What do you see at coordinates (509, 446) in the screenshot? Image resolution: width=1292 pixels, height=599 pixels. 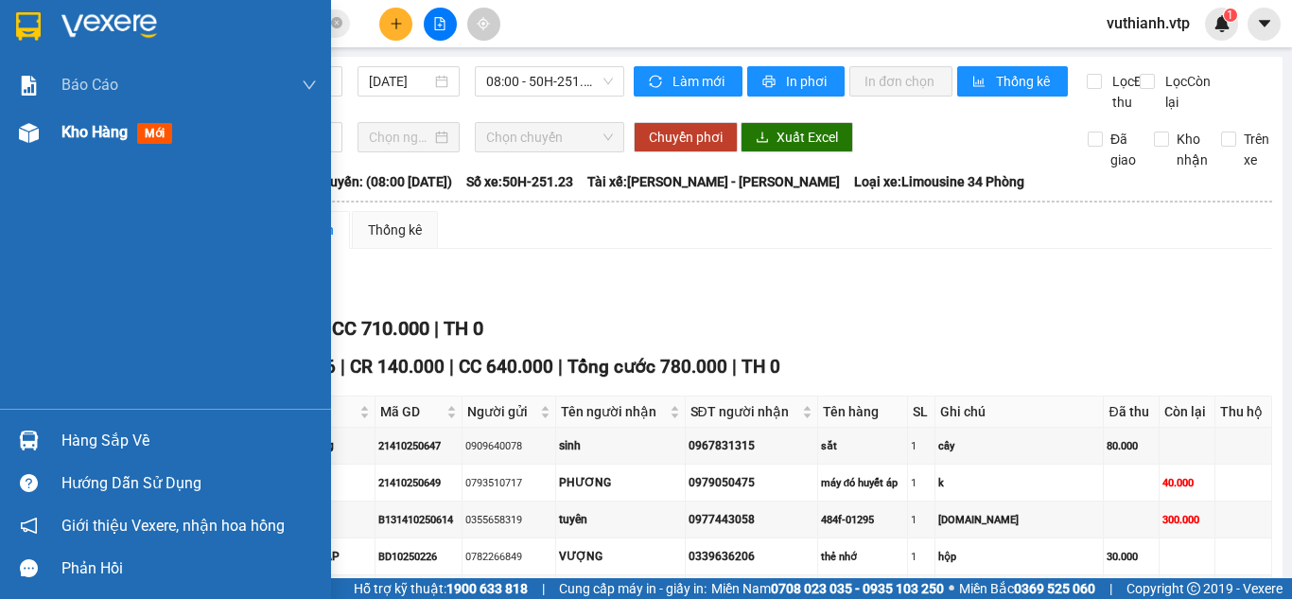 I see `div: 0909640078` at bounding box center [509, 446].